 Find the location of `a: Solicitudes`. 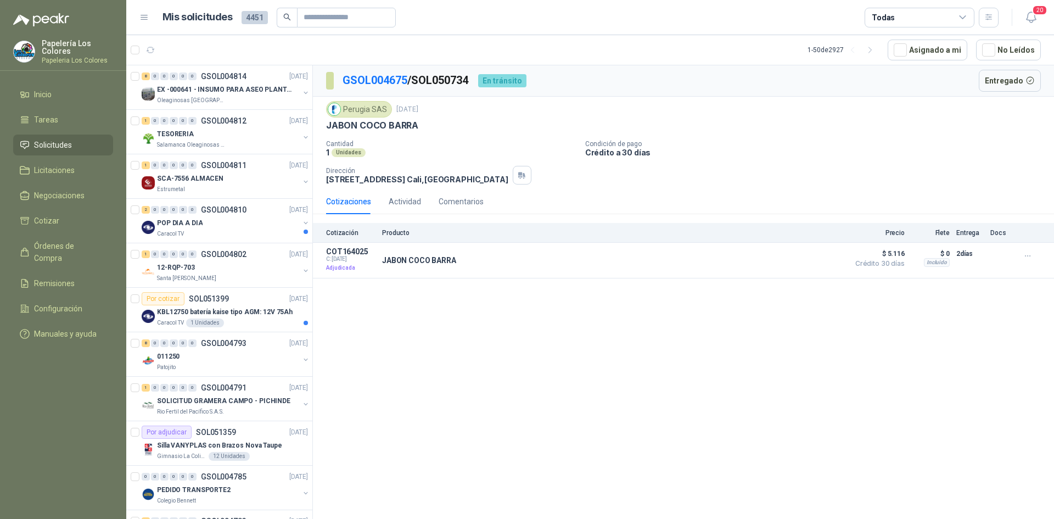

a: Solicitudes is located at coordinates (63, 145).